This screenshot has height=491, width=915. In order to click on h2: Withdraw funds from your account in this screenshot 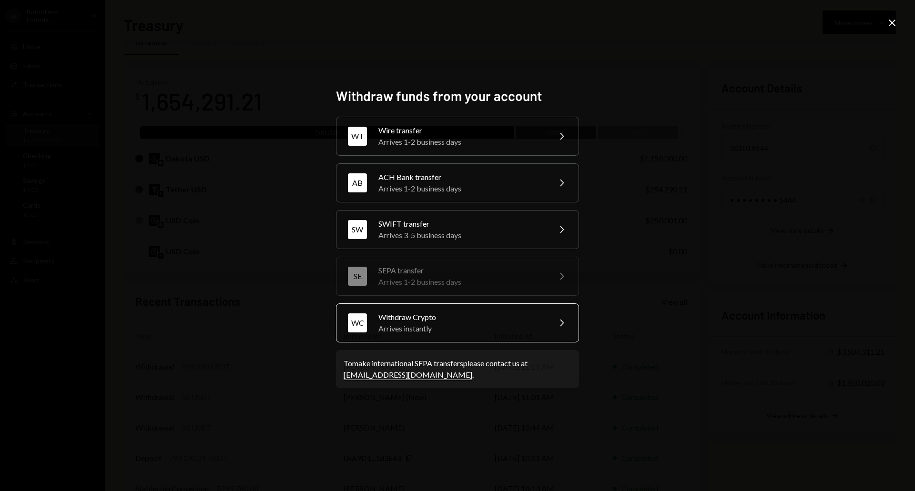, I will do `click(458, 96)`.